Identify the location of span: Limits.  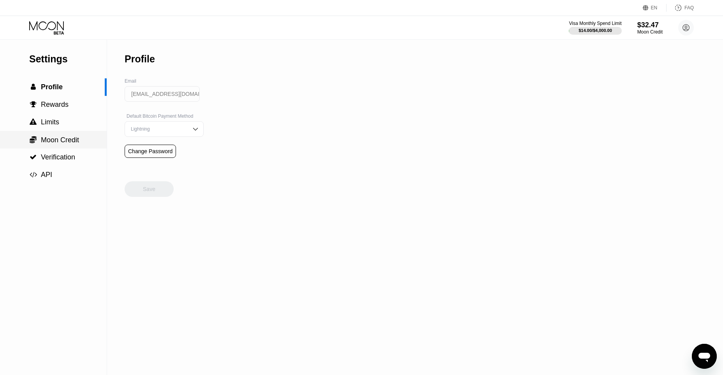
(50, 122).